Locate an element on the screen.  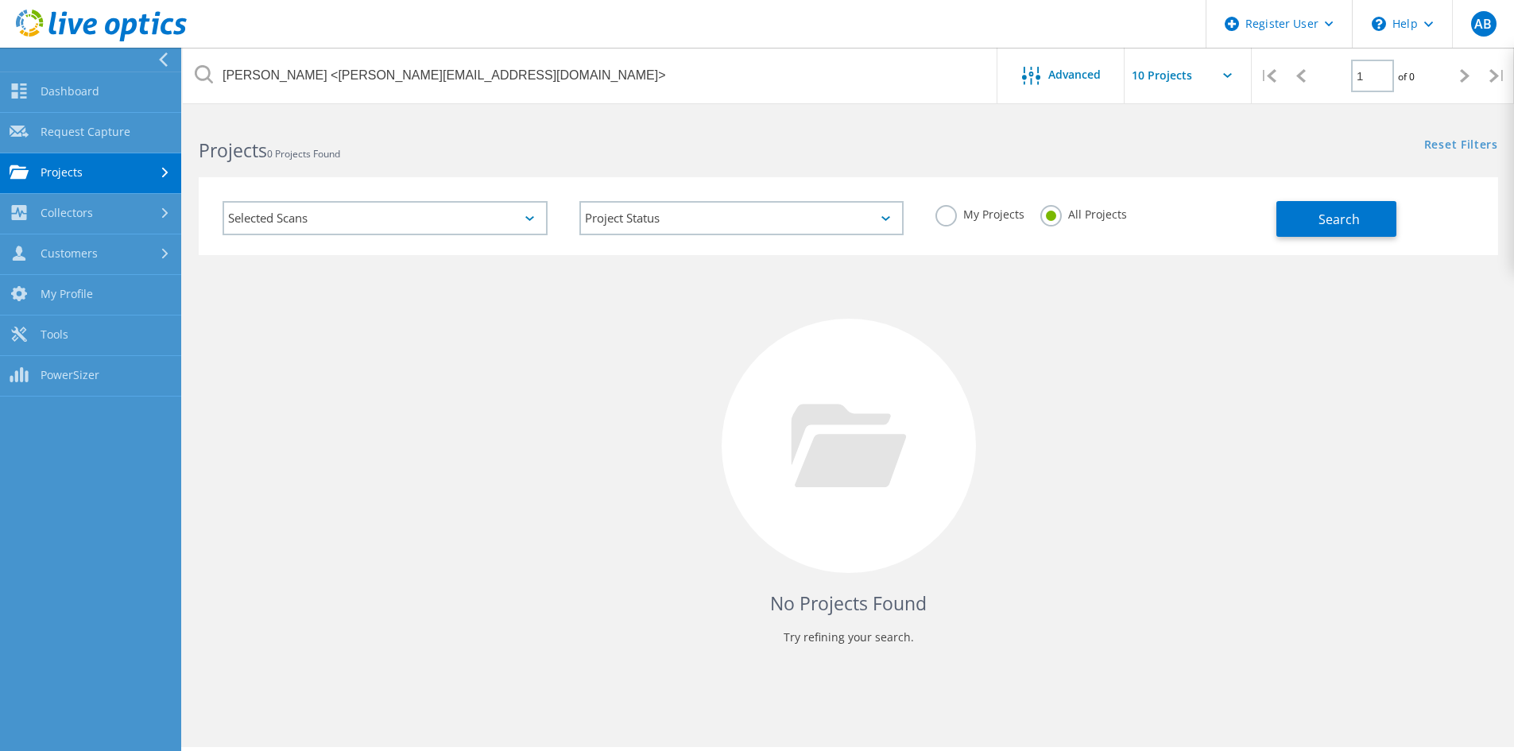
svg: \n is located at coordinates (1379, 24).